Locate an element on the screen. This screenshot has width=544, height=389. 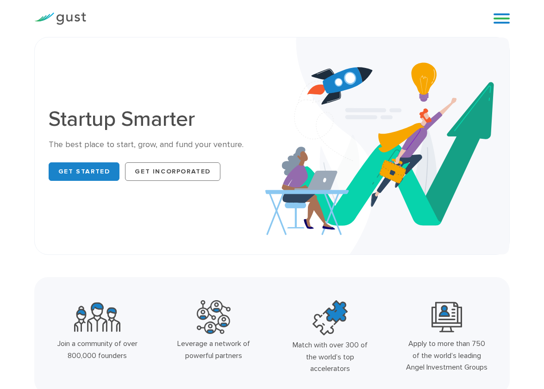
div: Apply to more than 750 of the world’s leading Angel Investment Groups is located at coordinates (446, 356).